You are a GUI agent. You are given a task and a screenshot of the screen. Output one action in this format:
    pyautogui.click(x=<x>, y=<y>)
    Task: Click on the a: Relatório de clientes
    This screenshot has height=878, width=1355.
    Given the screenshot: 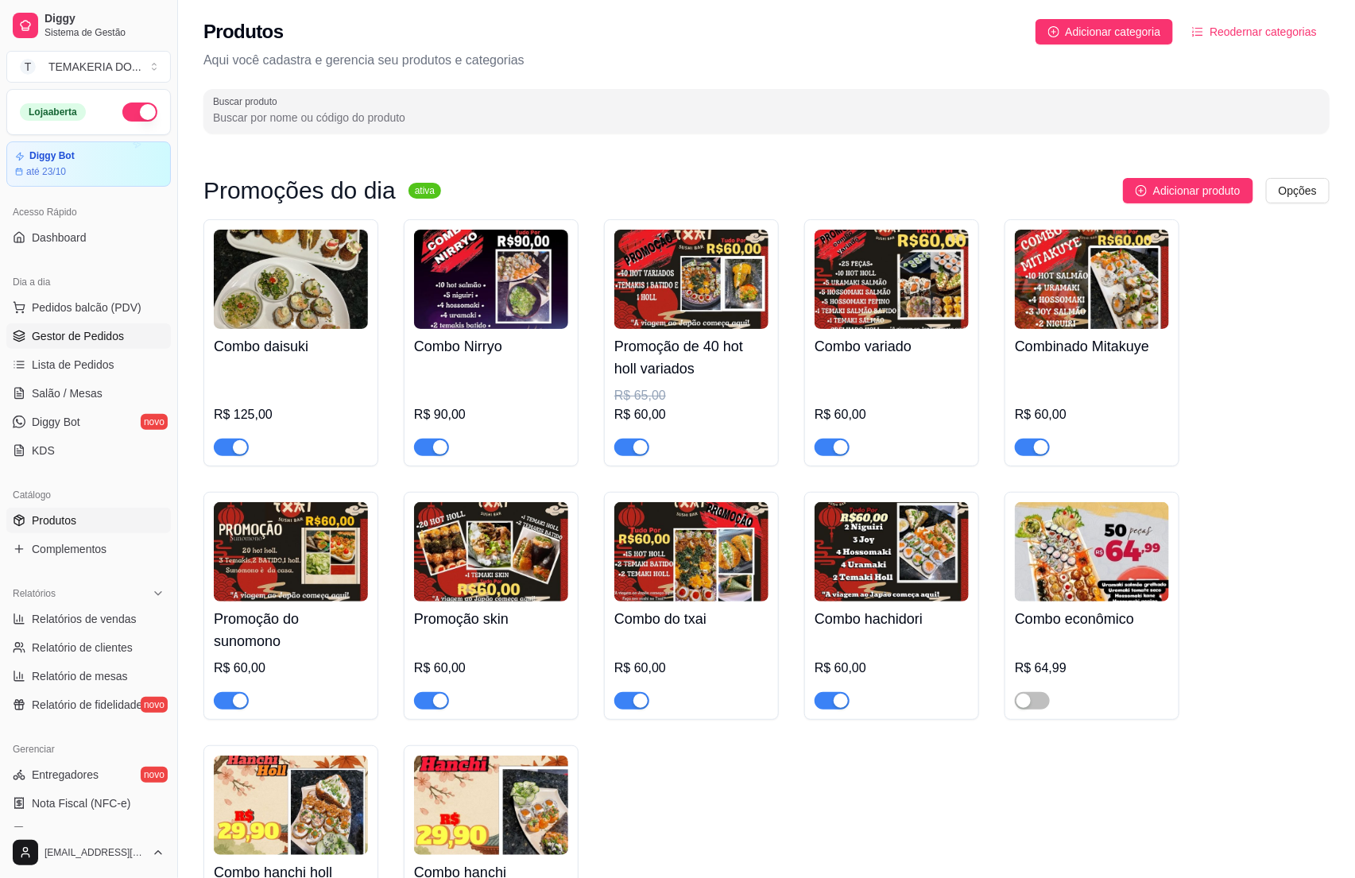 What is the action you would take?
    pyautogui.click(x=88, y=648)
    